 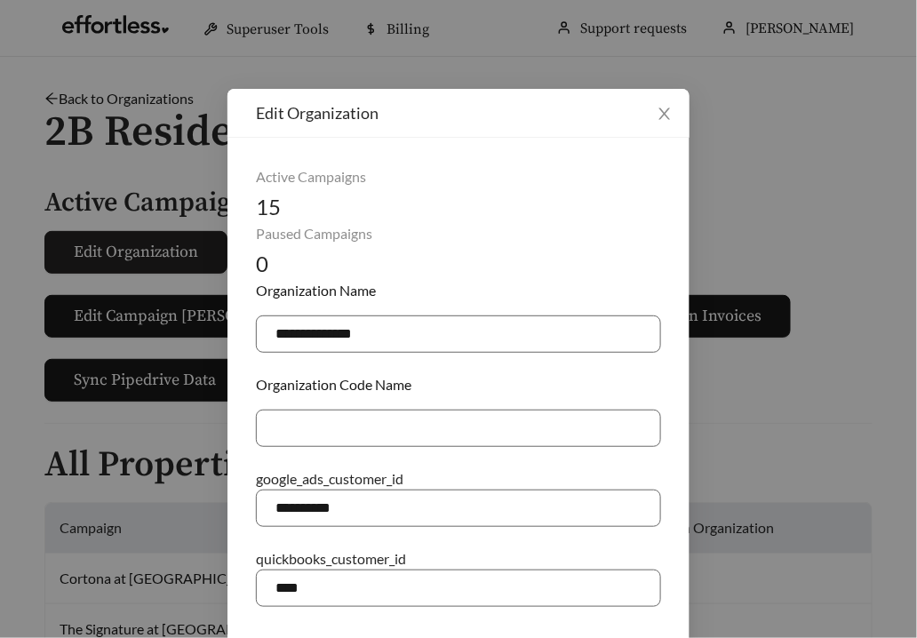 What do you see at coordinates (262, 263) in the screenshot?
I see `span: 0` at bounding box center [262, 263].